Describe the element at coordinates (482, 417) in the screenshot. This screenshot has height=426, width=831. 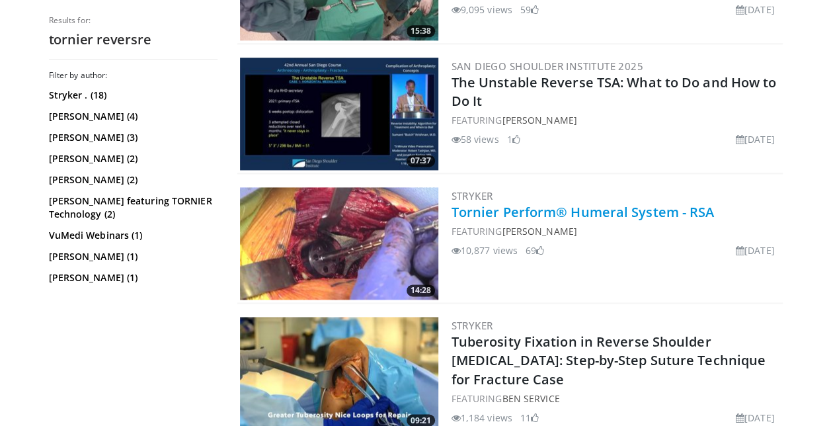
I see `li: 1,184 views` at that location.